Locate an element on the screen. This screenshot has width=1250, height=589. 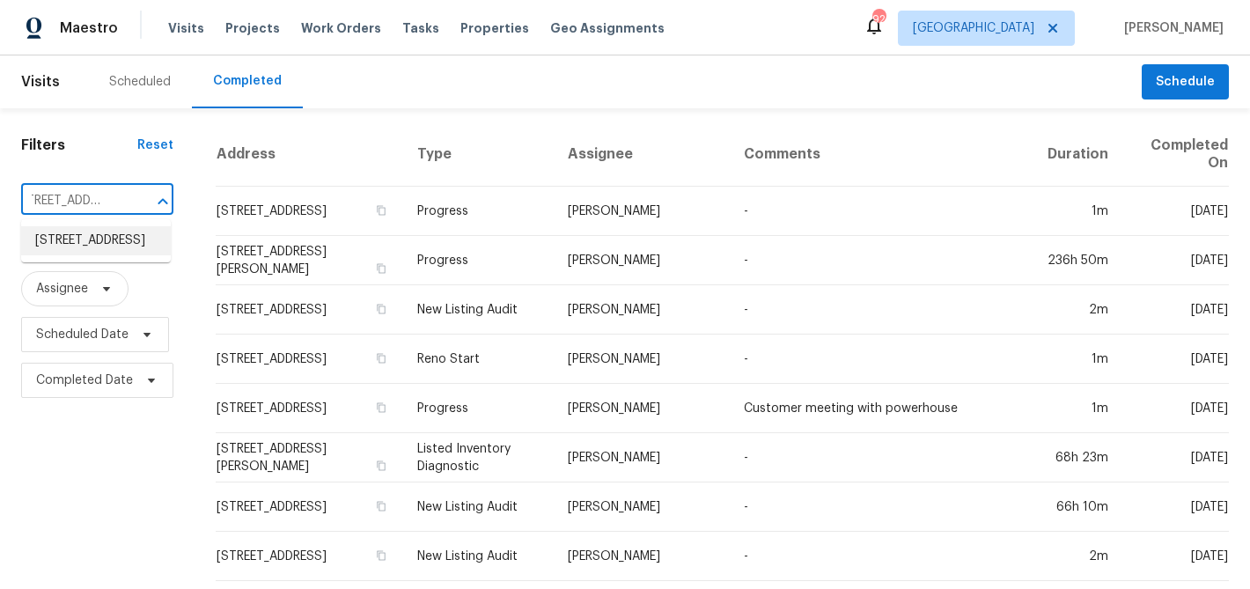
th: Address is located at coordinates (309, 154).